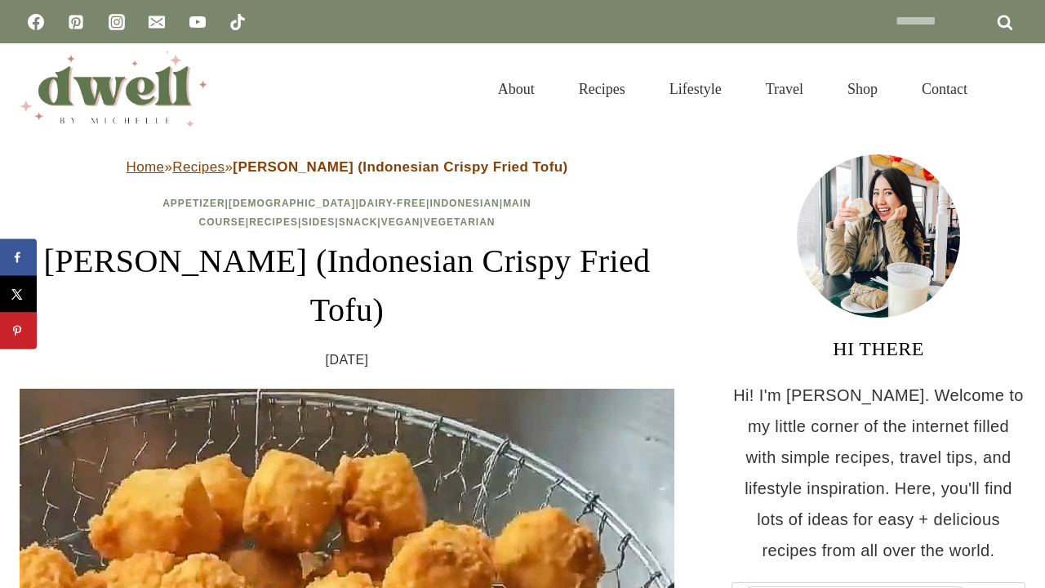 The image size is (1045, 588). I want to click on a: YouTube, so click(198, 22).